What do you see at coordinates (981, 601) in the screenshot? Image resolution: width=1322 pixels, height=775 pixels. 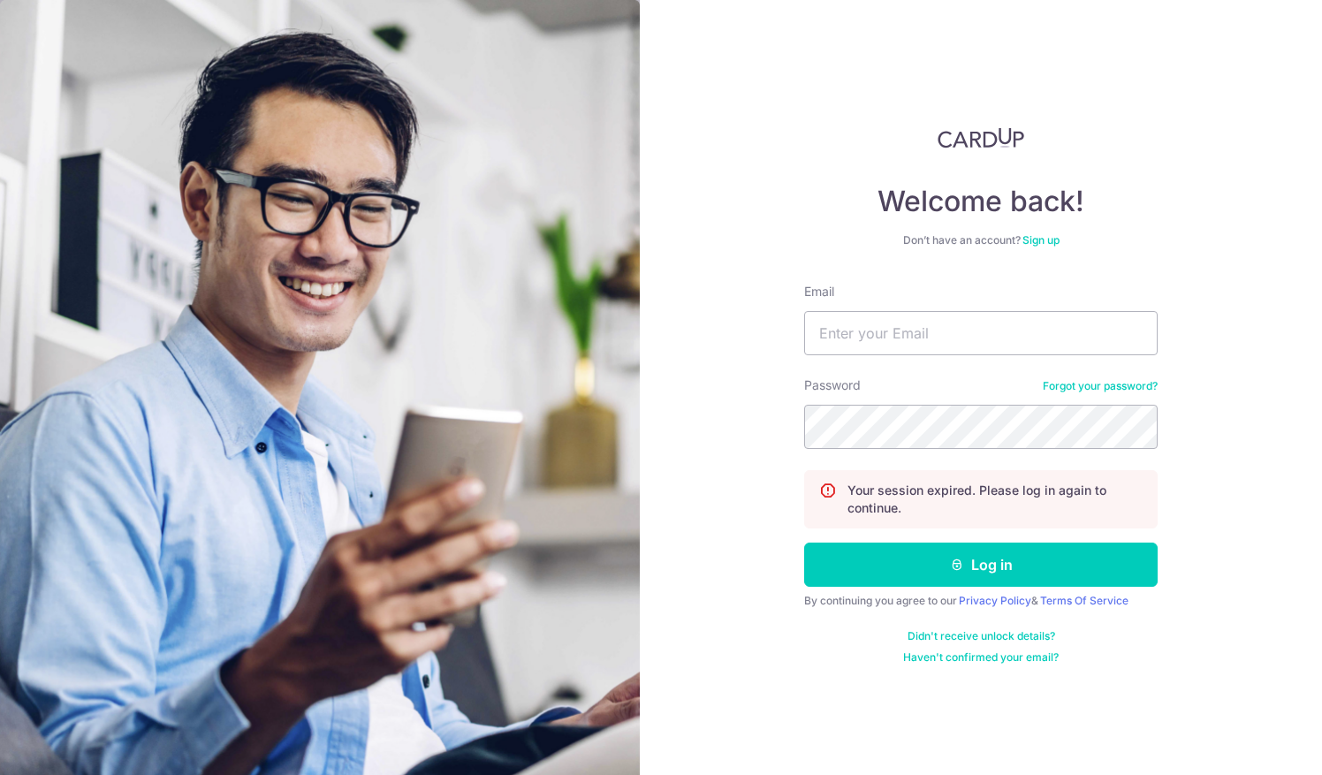 I see `div: By continuing you agree to our &` at bounding box center [981, 601].